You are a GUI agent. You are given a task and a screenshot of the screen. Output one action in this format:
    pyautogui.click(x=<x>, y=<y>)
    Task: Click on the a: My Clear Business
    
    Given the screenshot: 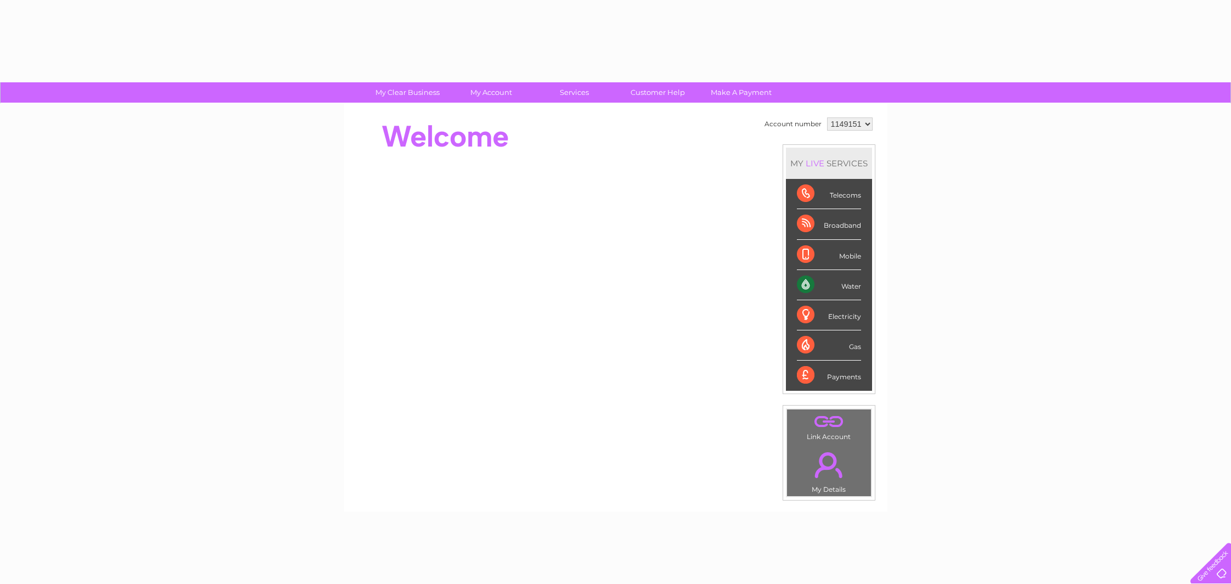 What is the action you would take?
    pyautogui.click(x=407, y=92)
    